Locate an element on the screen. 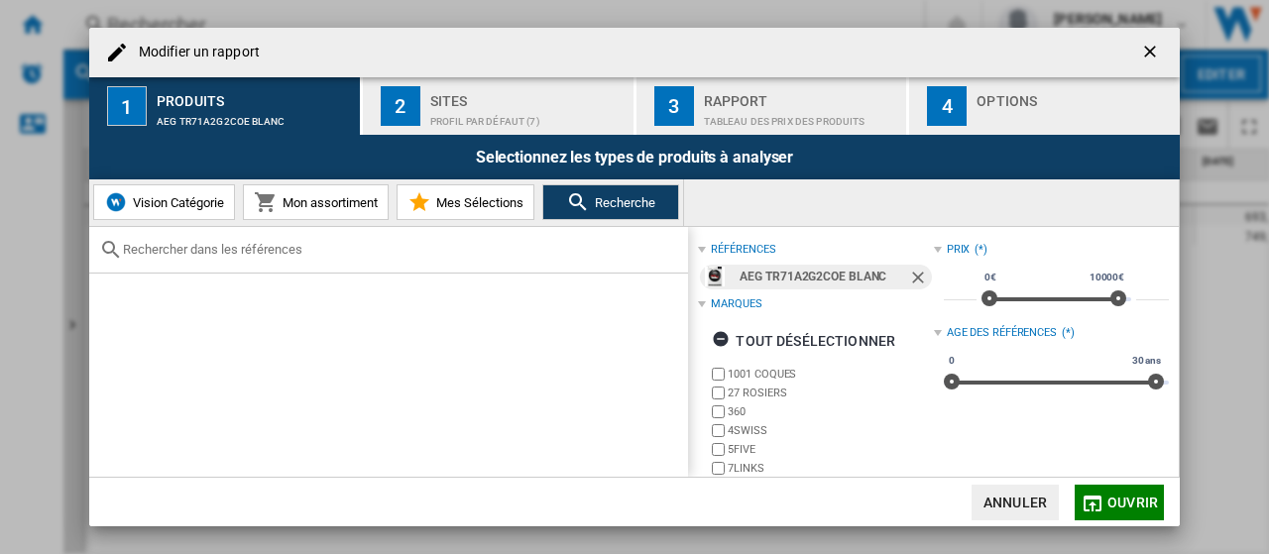  ng-md-icon: Retirer is located at coordinates (920, 280).